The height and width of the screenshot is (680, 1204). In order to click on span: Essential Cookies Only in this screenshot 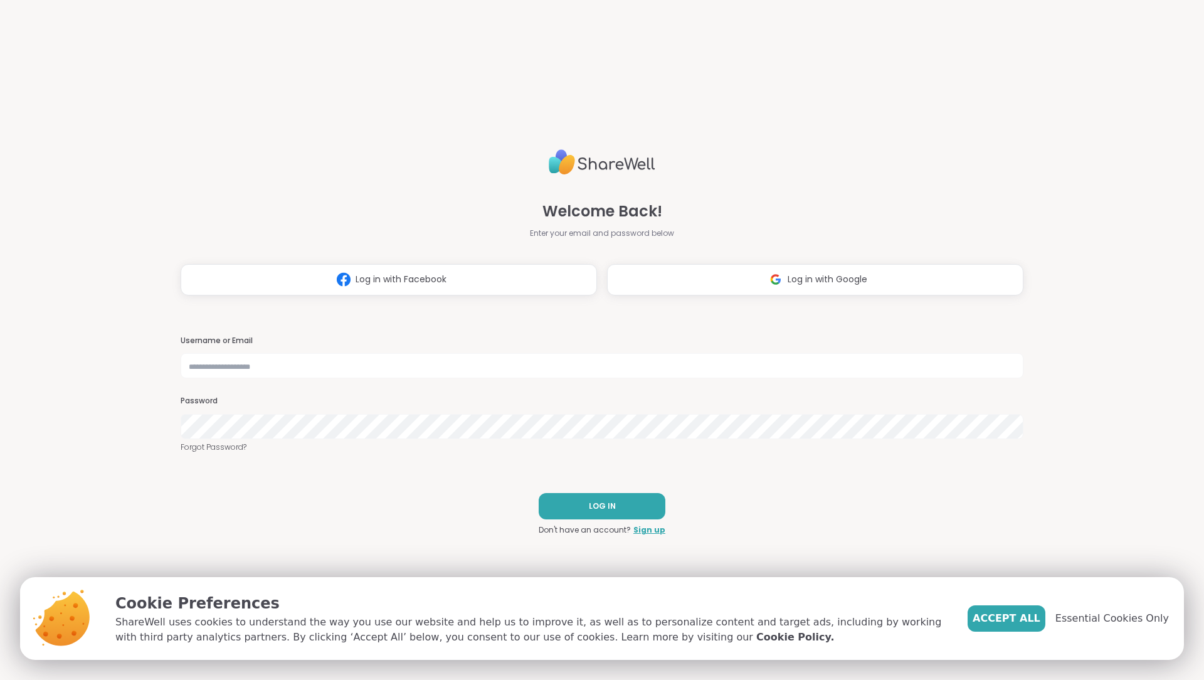, I will do `click(1112, 618)`.